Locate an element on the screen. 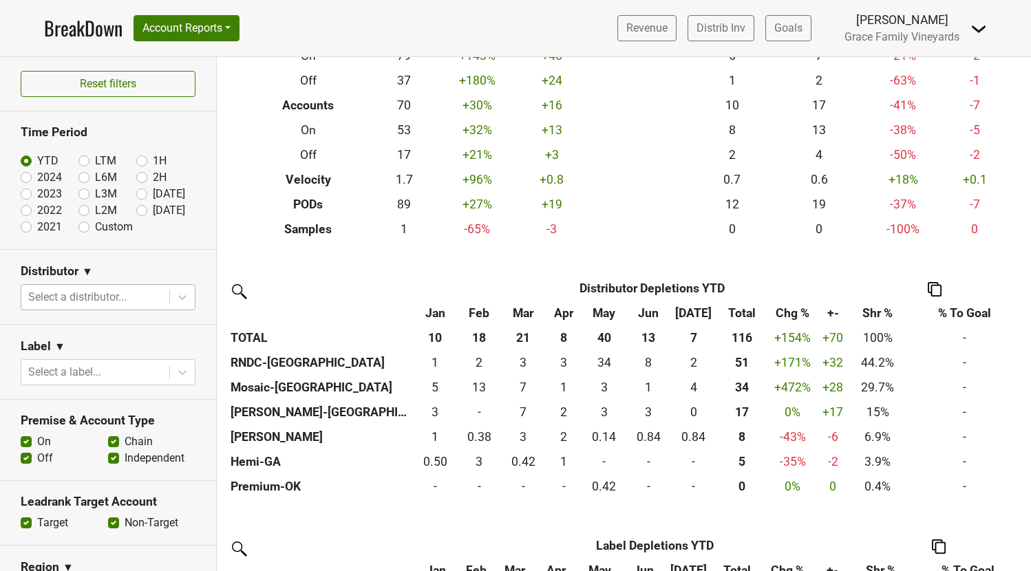 This screenshot has height=571, width=1031. td: 0.42 is located at coordinates (604, 487).